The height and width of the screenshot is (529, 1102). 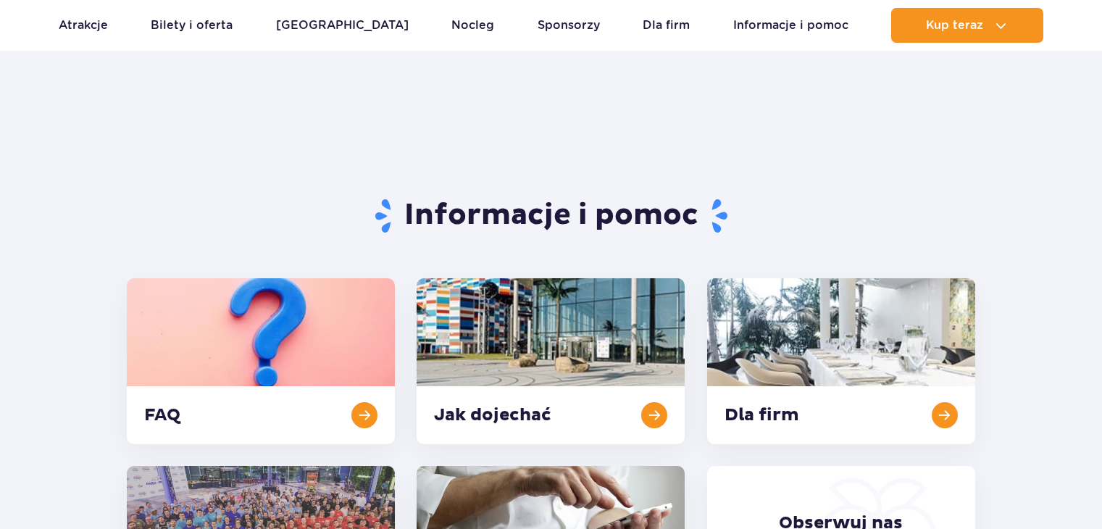 What do you see at coordinates (954, 25) in the screenshot?
I see `span: Kup teraz` at bounding box center [954, 25].